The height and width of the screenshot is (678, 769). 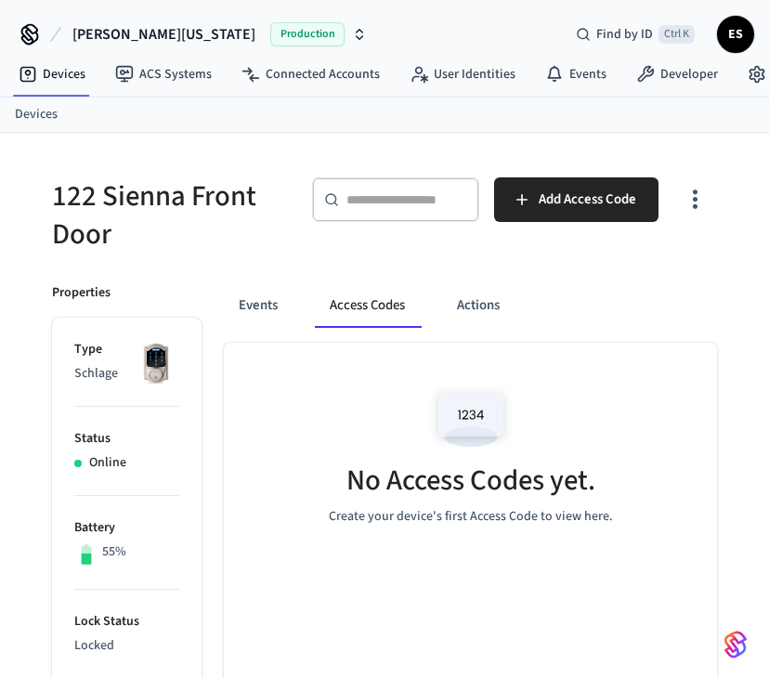 What do you see at coordinates (462, 74) in the screenshot?
I see `a: User Identities` at bounding box center [462, 74].